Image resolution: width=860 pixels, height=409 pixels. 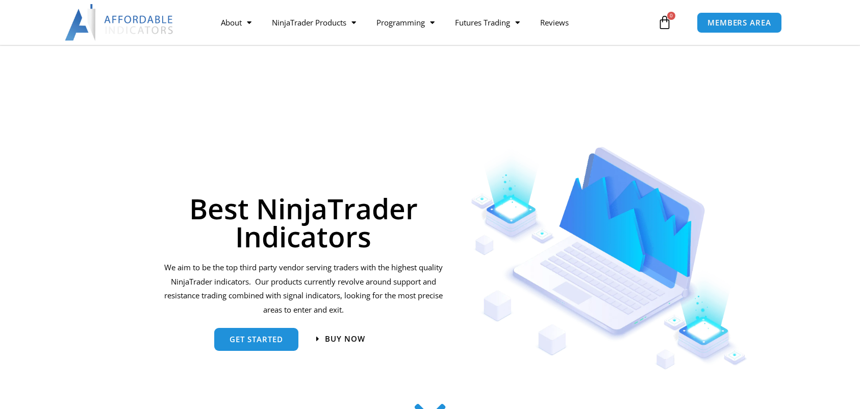 What do you see at coordinates (487, 22) in the screenshot?
I see `a: Futures Trading` at bounding box center [487, 22].